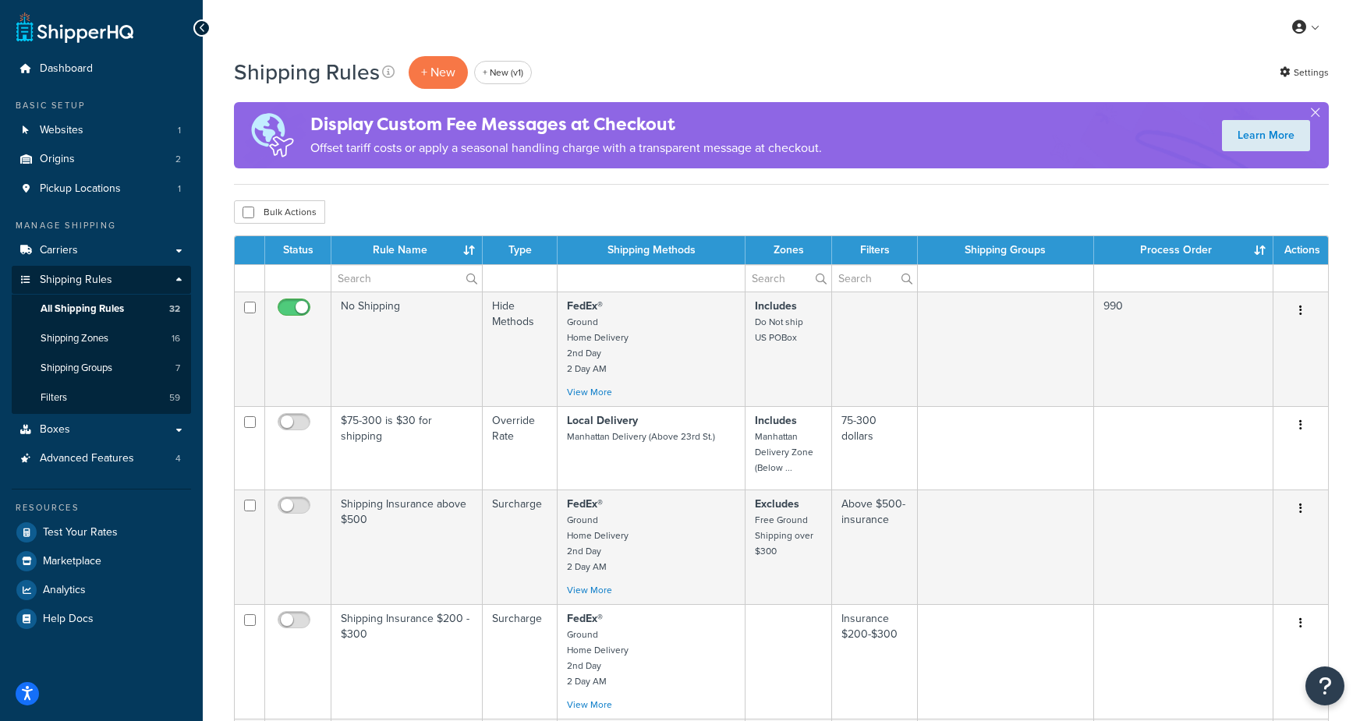  Describe the element at coordinates (784, 536) in the screenshot. I see `small: Free Ground Shipping over $300` at that location.